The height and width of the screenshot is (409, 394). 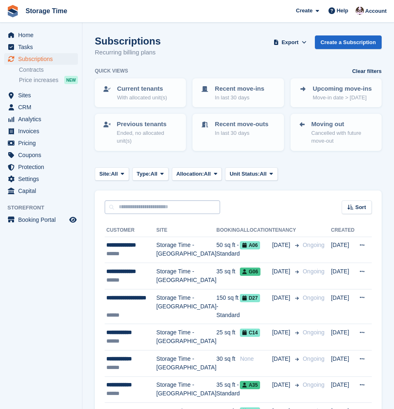 What do you see at coordinates (228, 364) in the screenshot?
I see `td: 30 sq ft` at bounding box center [228, 364].